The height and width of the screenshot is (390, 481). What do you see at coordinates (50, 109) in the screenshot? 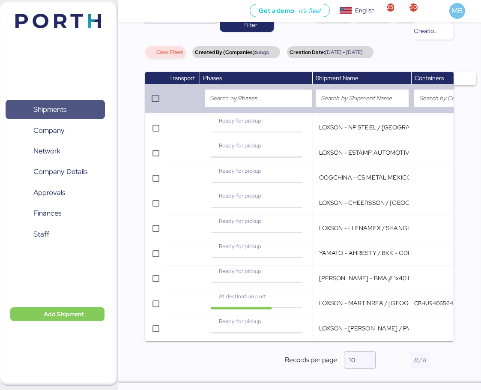
I see `span: Shipments` at bounding box center [50, 109].